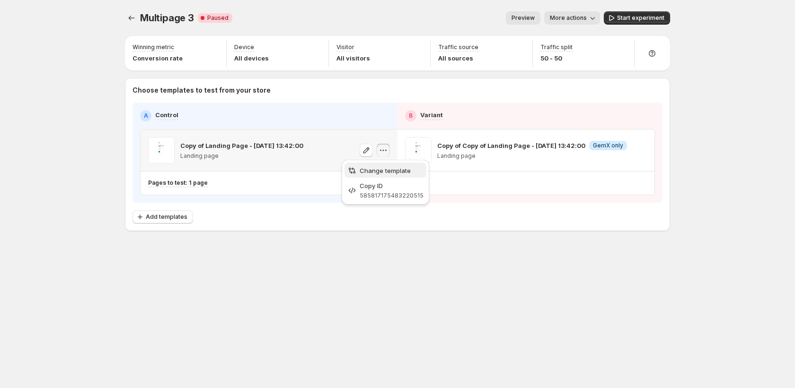 This screenshot has width=795, height=388. What do you see at coordinates (132, 18) in the screenshot?
I see `button: Experiments` at bounding box center [132, 18].